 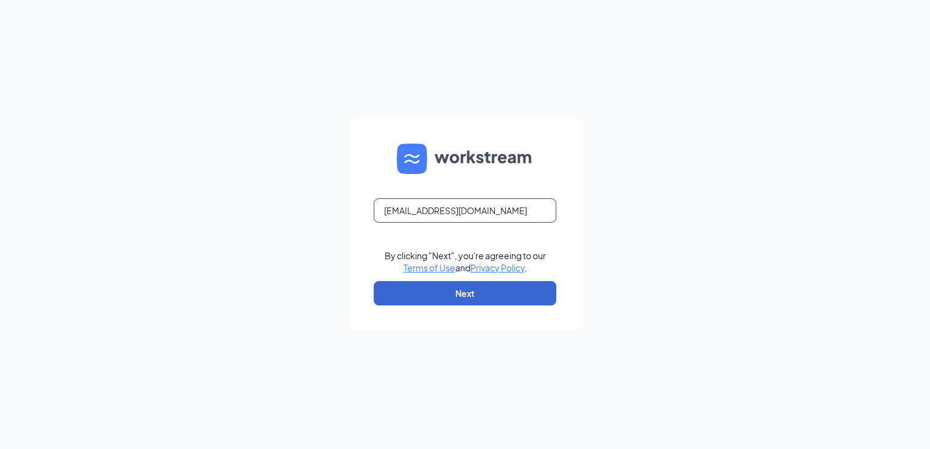 I want to click on button: Next, so click(x=465, y=293).